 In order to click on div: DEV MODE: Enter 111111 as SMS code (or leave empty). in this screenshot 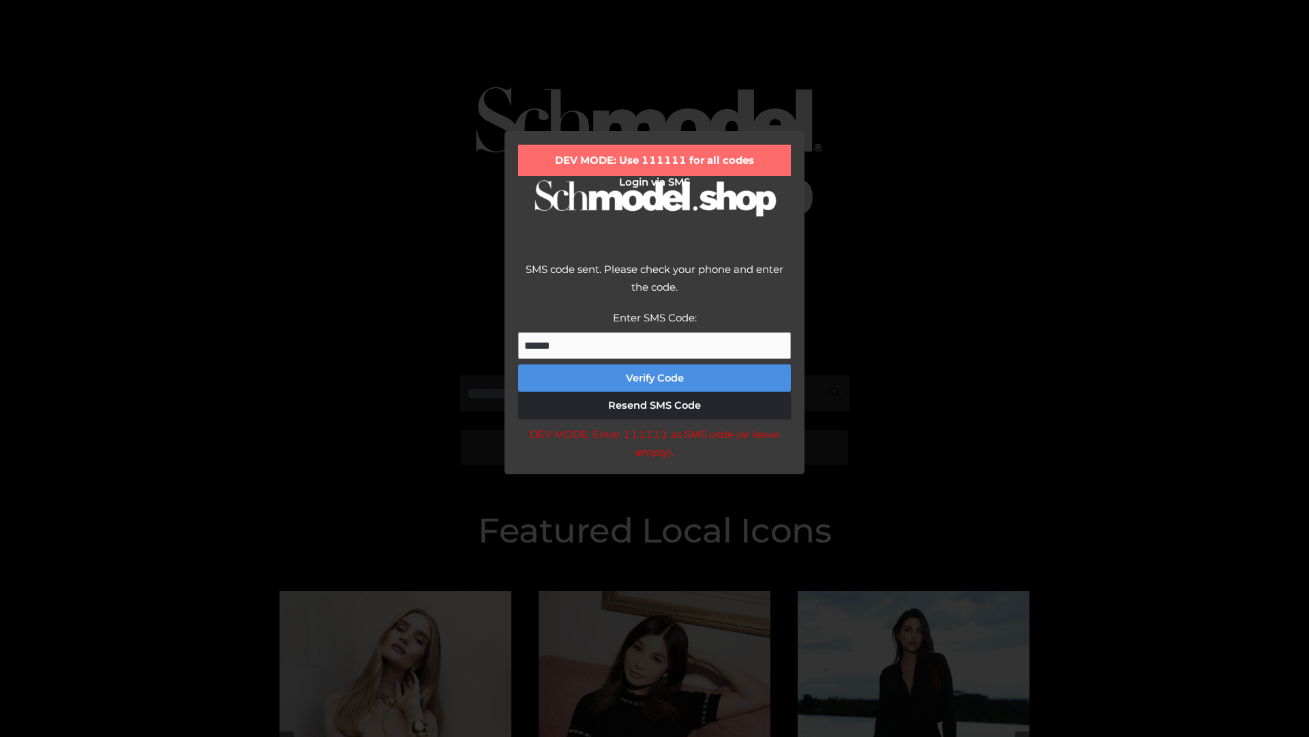, I will do `click(655, 443)`.